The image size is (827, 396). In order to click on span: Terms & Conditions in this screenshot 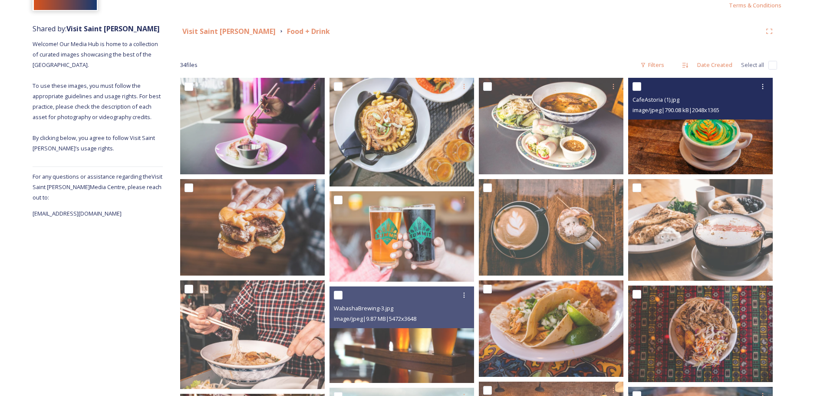, I will do `click(755, 5)`.